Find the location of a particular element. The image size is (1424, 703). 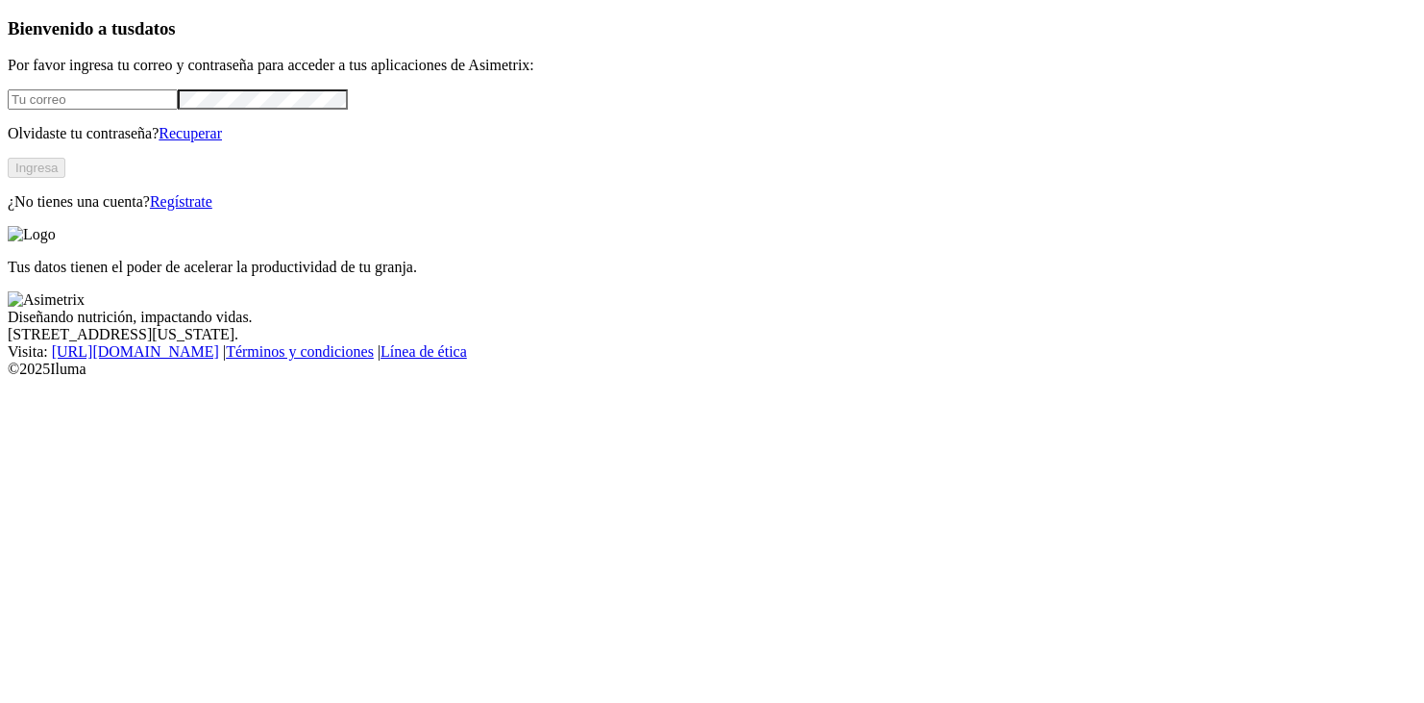

p: Olvidaste tu contraseña? is located at coordinates (712, 134).